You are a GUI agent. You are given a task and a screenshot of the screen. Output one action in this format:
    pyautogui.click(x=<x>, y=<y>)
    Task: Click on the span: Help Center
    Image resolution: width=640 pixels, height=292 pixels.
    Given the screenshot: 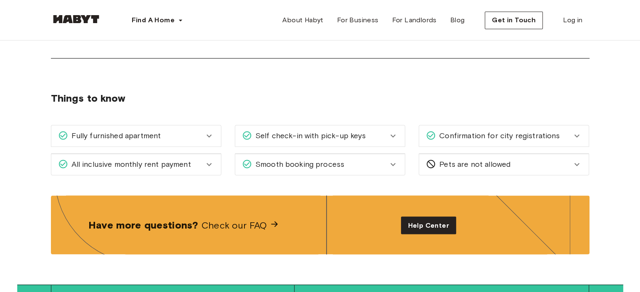 What is the action you would take?
    pyautogui.click(x=428, y=225)
    